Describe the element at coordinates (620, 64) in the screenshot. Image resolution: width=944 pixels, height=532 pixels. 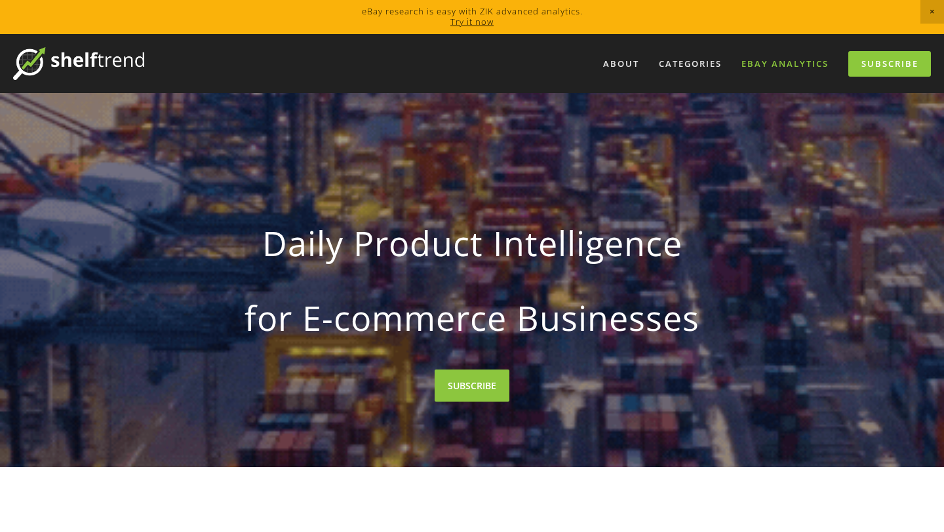
I see `a: About` at that location.